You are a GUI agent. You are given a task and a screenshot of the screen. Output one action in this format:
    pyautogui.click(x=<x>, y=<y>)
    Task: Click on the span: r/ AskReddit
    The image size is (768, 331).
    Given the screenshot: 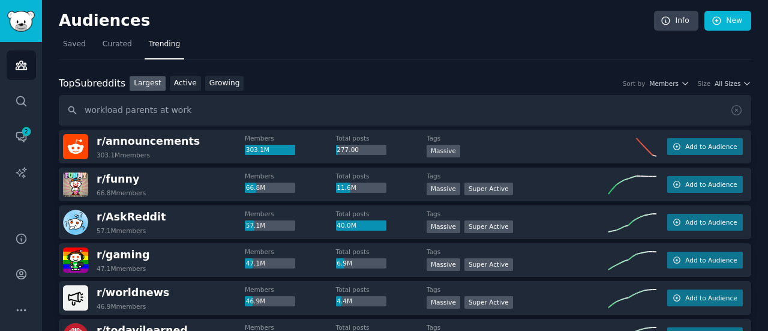 What is the action you would take?
    pyautogui.click(x=131, y=217)
    